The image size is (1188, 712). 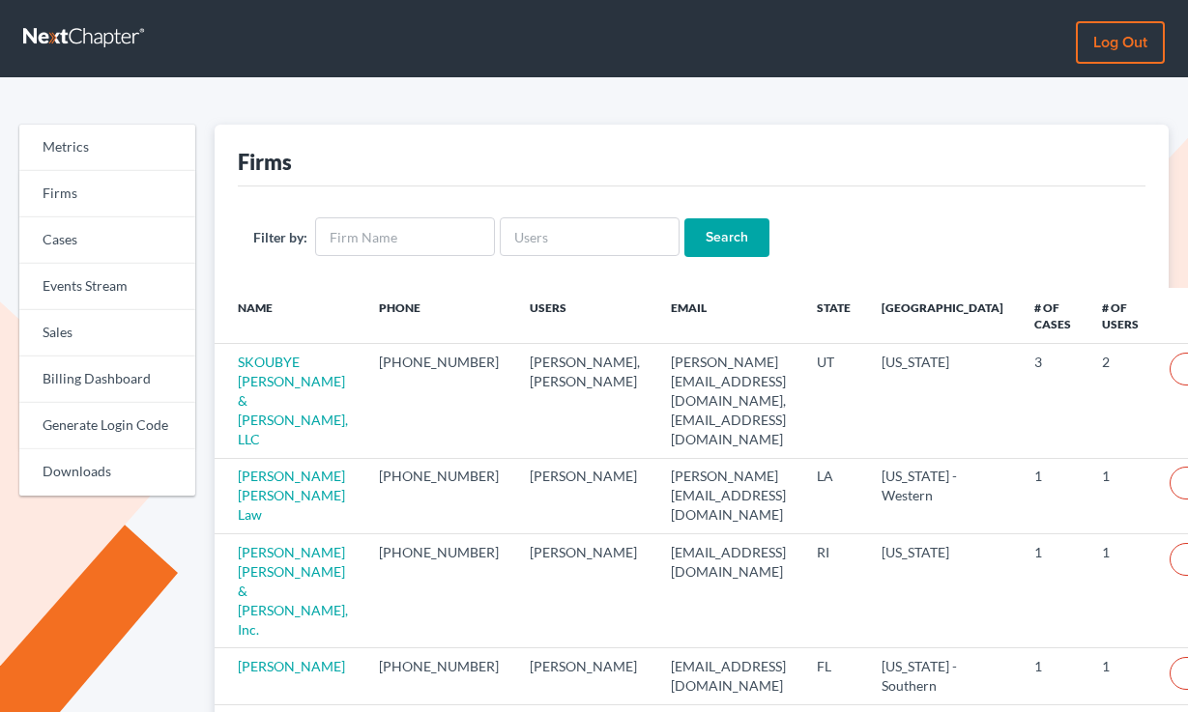 What do you see at coordinates (280, 237) in the screenshot?
I see `label: Filter by:` at bounding box center [280, 237].